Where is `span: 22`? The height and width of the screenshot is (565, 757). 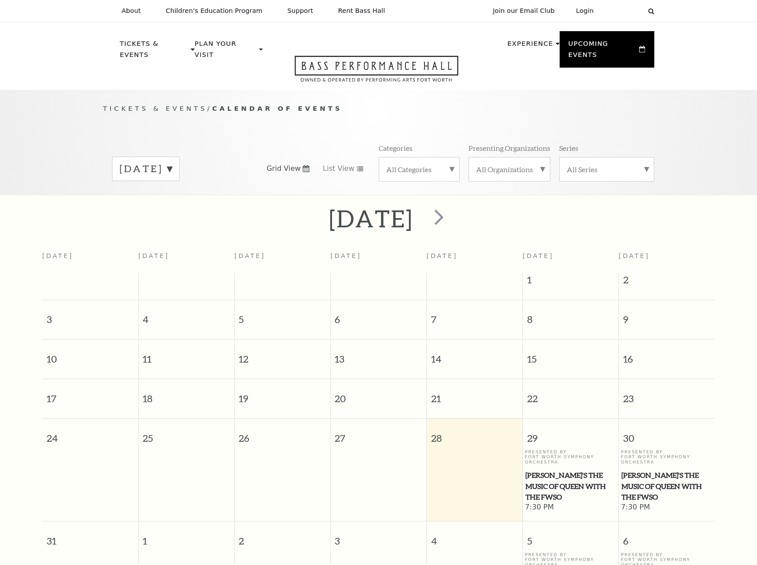
span: 22 is located at coordinates (570, 394).